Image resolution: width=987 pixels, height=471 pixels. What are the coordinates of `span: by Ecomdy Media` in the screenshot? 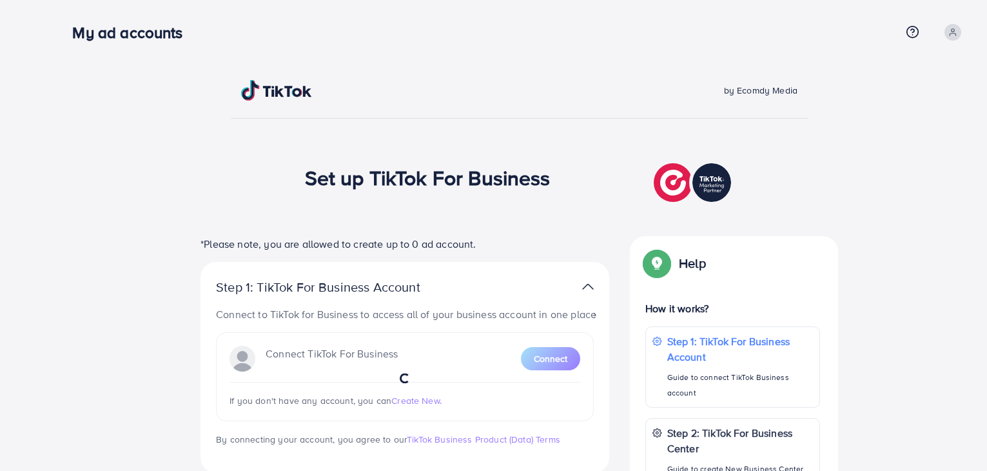 It's located at (761, 90).